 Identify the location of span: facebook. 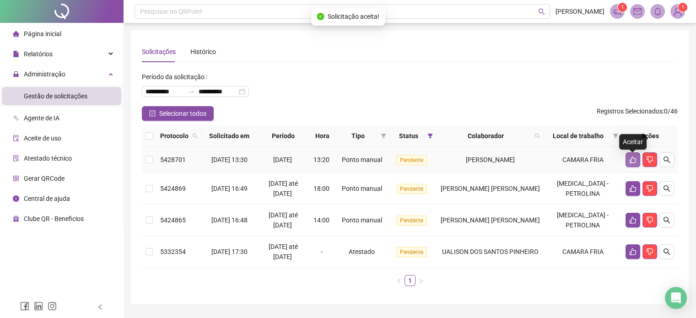
(25, 306).